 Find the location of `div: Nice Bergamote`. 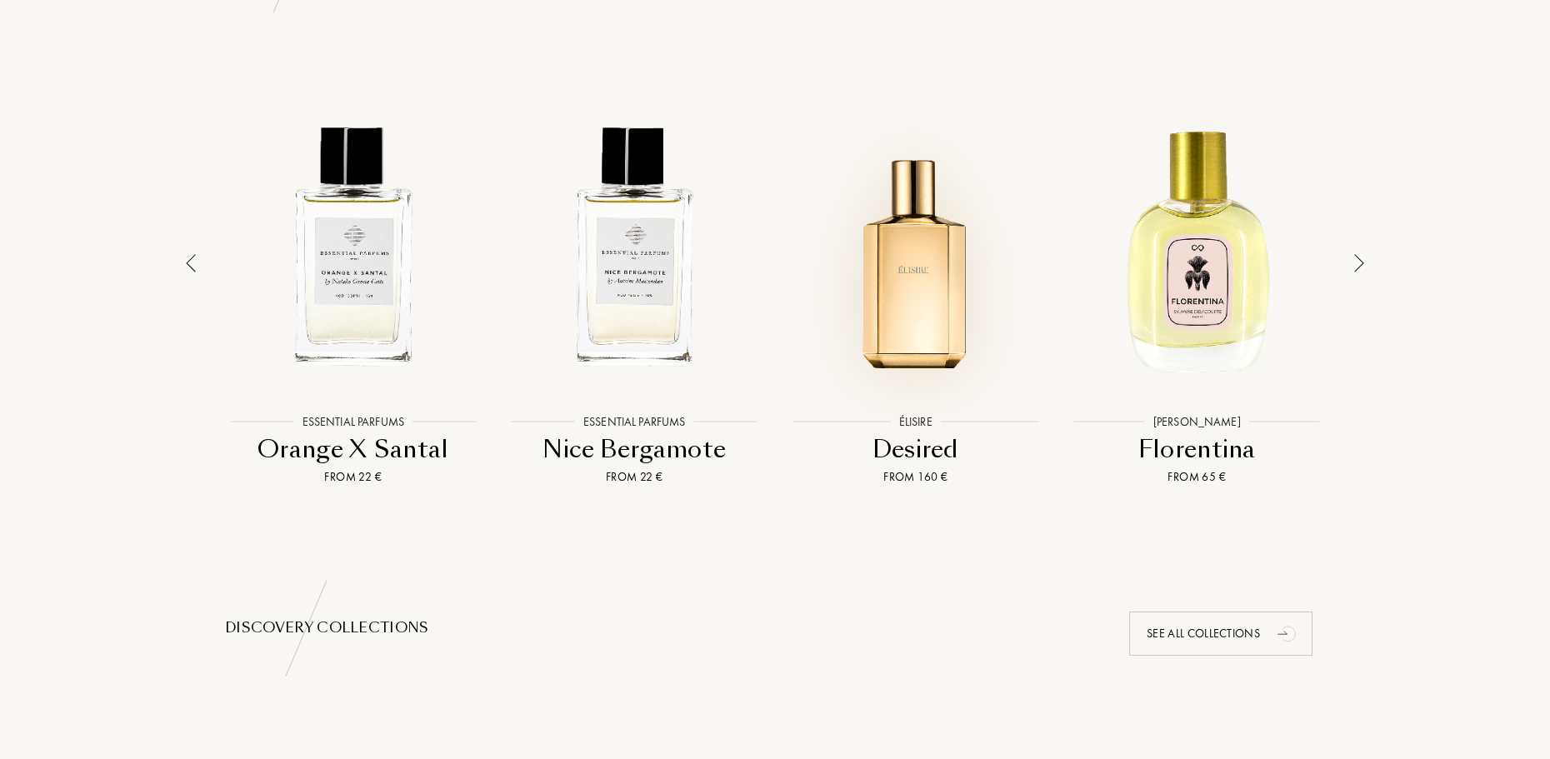

div: Nice Bergamote is located at coordinates (635, 449).